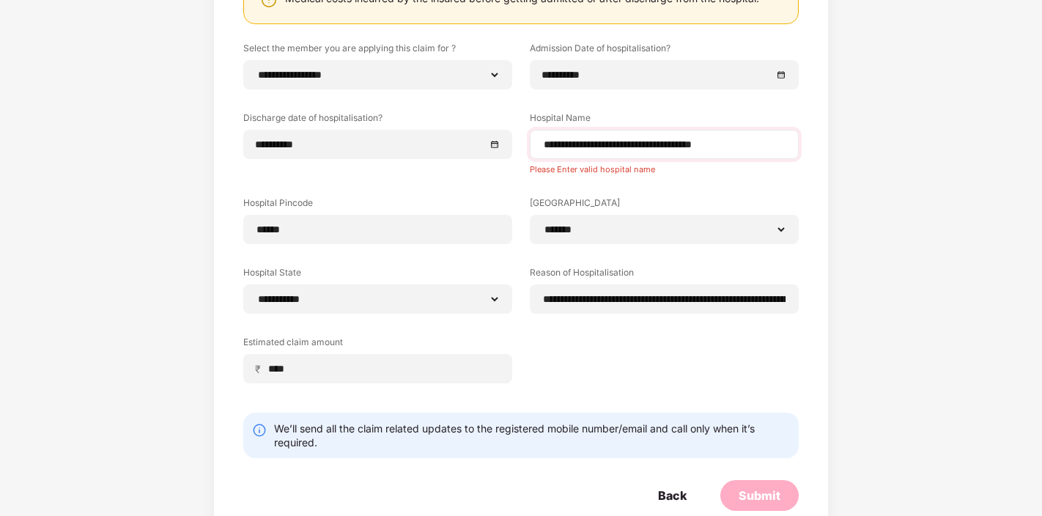 The width and height of the screenshot is (1042, 516). What do you see at coordinates (664, 120) in the screenshot?
I see `label: Hospital Name` at bounding box center [664, 120].